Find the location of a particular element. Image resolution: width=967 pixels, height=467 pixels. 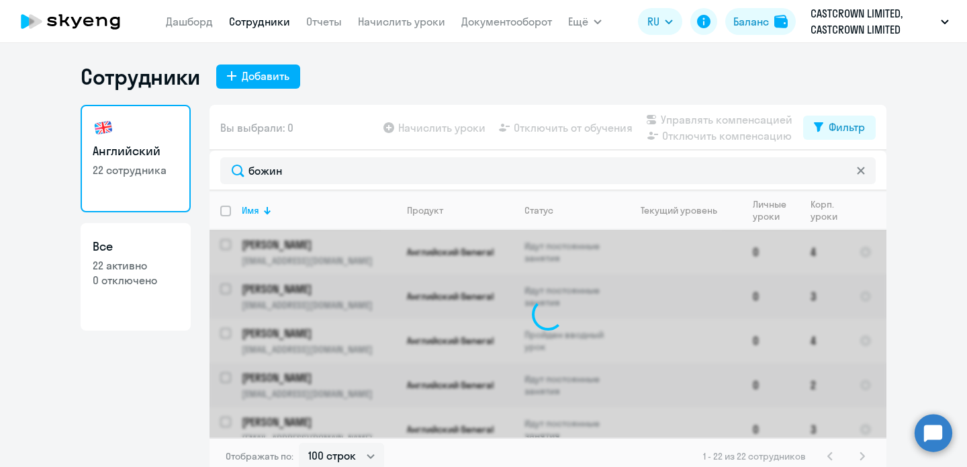

img: english is located at coordinates (103, 128).